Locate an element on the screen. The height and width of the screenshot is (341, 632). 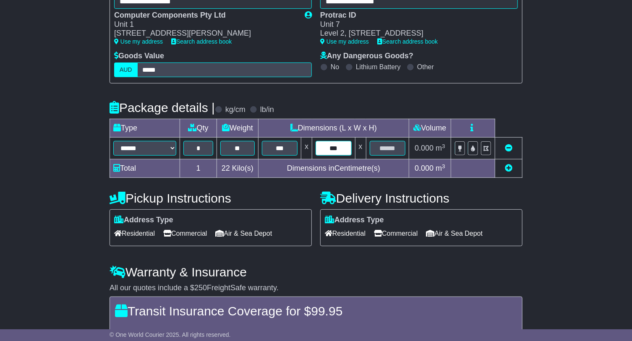
label: Goods Value is located at coordinates (139, 56).